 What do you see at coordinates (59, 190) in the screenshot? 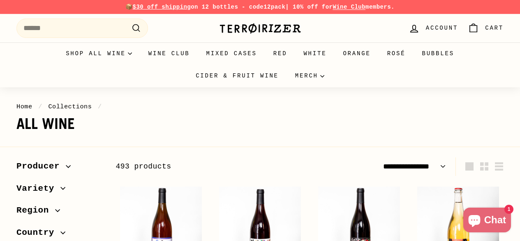
I see `button: Variety` at bounding box center [59, 190].